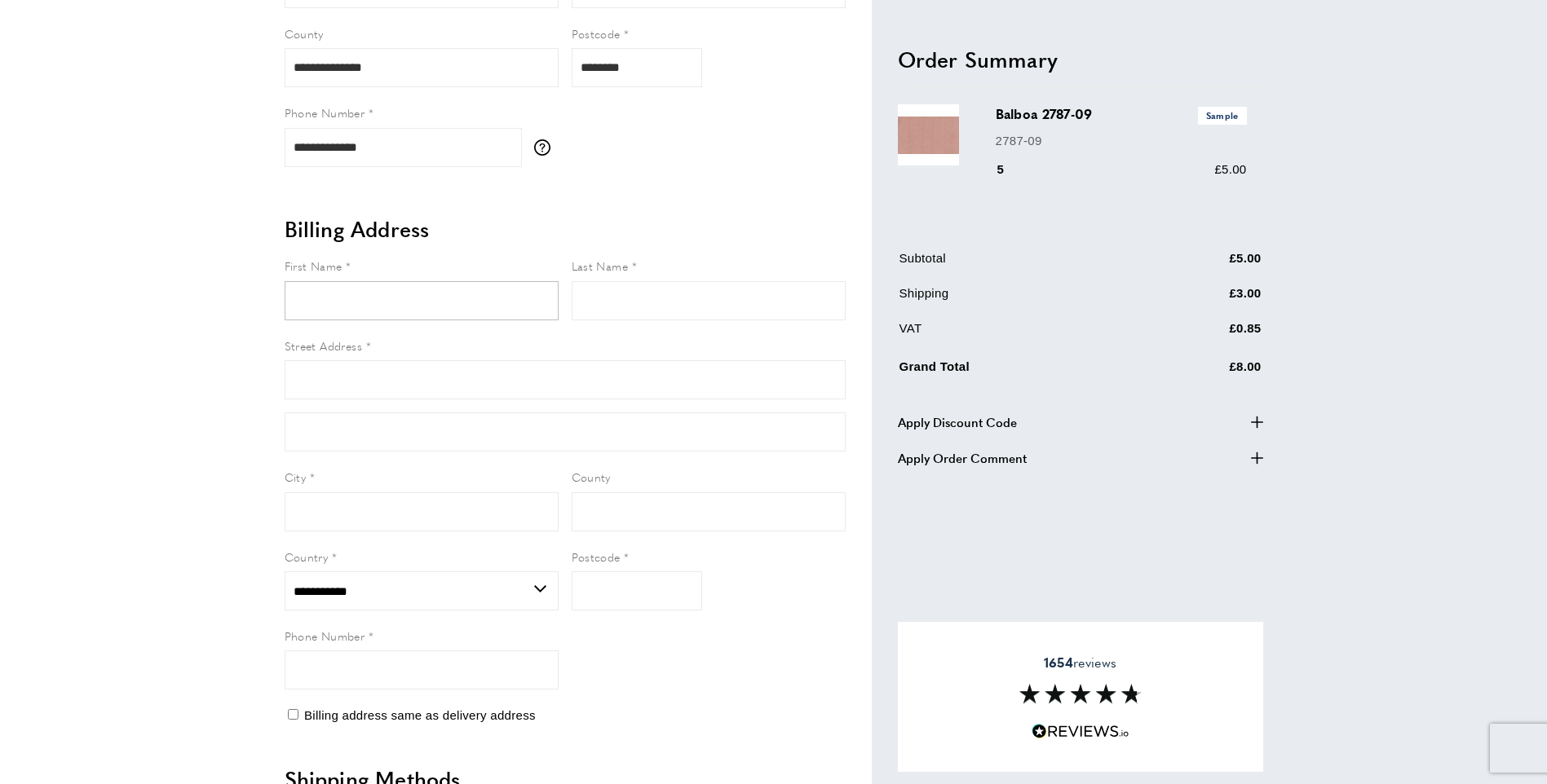 This screenshot has height=784, width=1547. I want to click on td: £3.00, so click(1205, 299).